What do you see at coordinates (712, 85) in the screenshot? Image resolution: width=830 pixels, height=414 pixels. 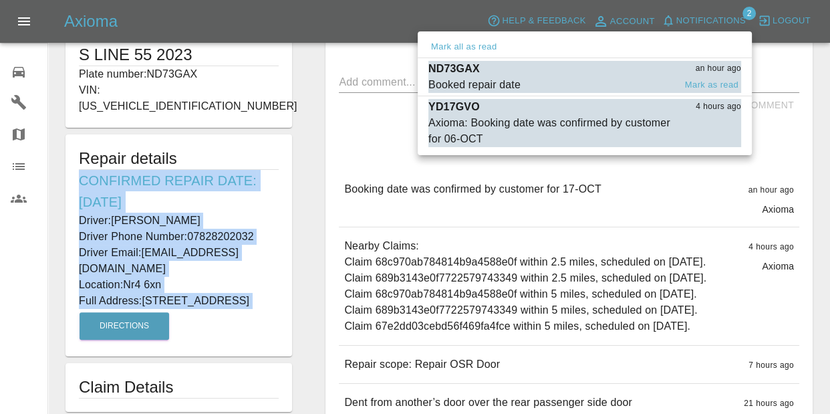 I see `button: Mark as read` at bounding box center [712, 85].